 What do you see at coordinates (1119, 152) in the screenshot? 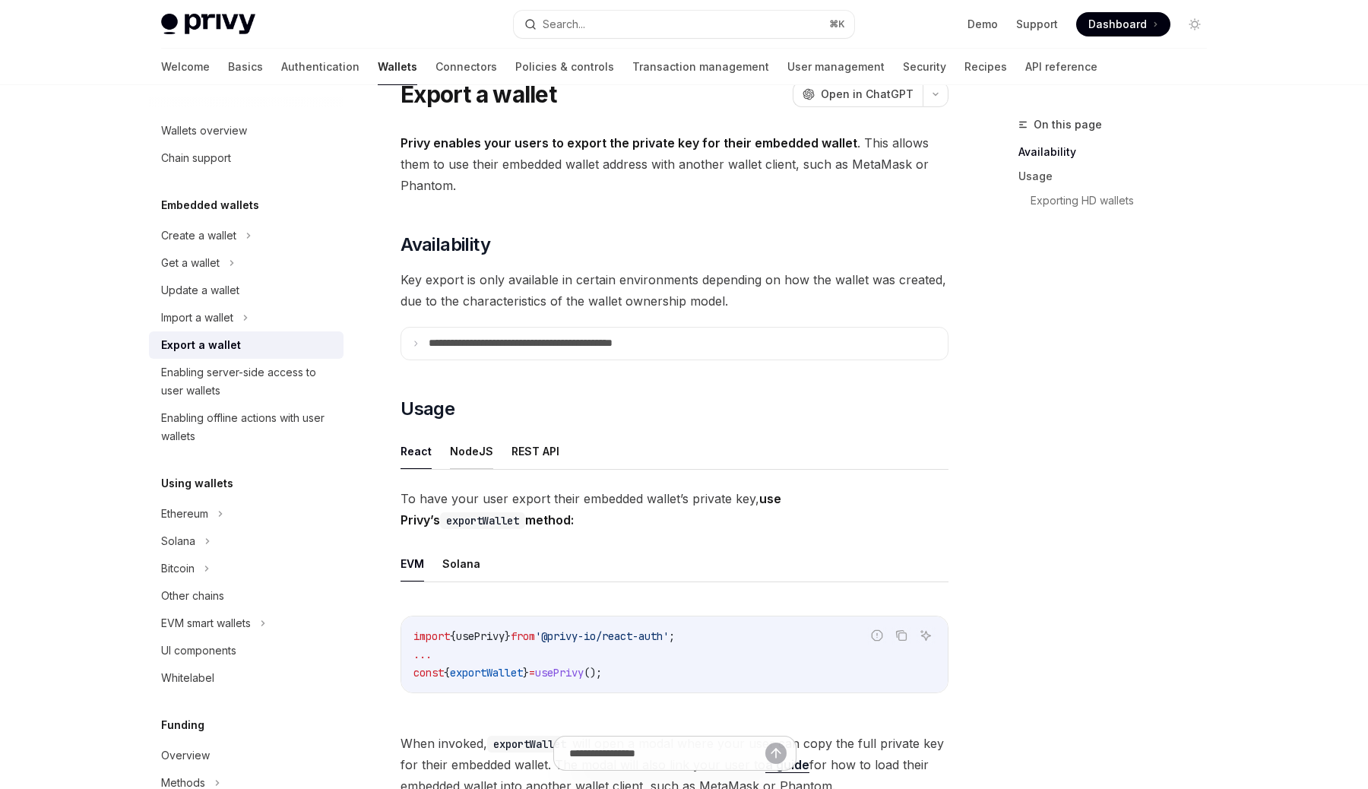
I see `a: Availability` at bounding box center [1119, 152].